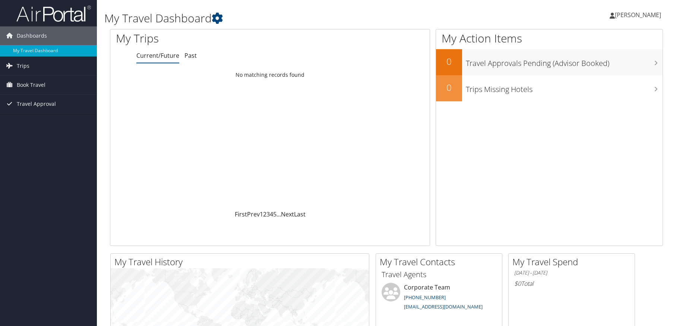 This screenshot has width=676, height=326. I want to click on h3: Trips Missing Hotels, so click(564, 88).